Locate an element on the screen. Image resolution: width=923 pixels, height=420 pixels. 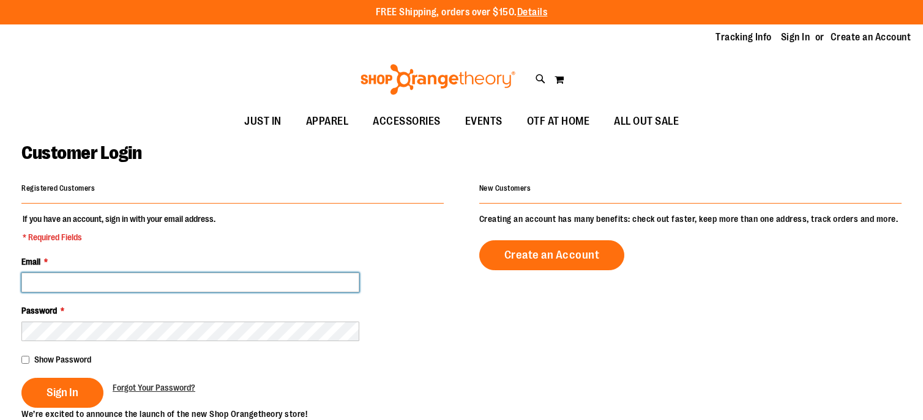
span: Password is located at coordinates (39, 311).